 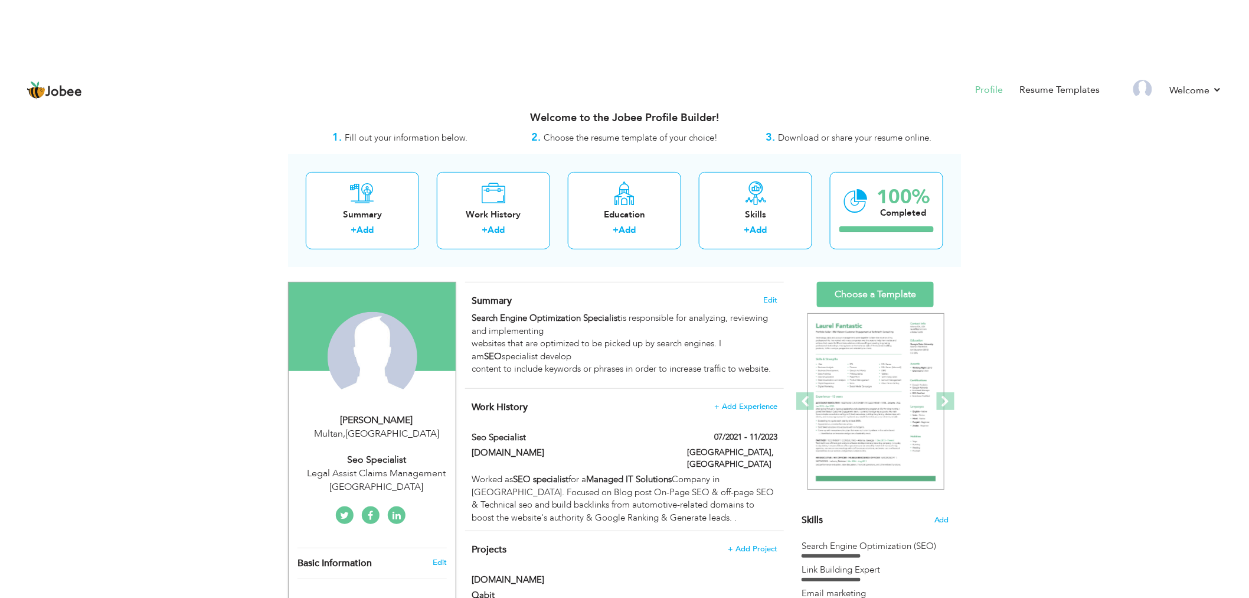 What do you see at coordinates (54, 90) in the screenshot?
I see `a: Jobee` at bounding box center [54, 90].